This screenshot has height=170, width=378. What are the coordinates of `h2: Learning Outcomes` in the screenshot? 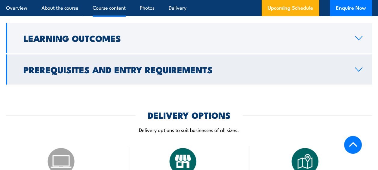 It's located at (184, 38).